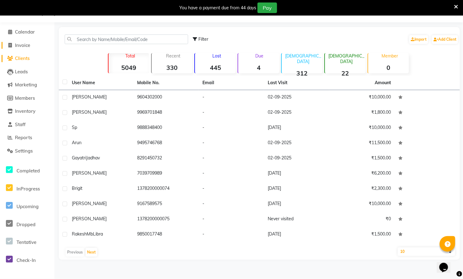  What do you see at coordinates (166, 128) in the screenshot?
I see `td: 9888348400` at bounding box center [166, 128].